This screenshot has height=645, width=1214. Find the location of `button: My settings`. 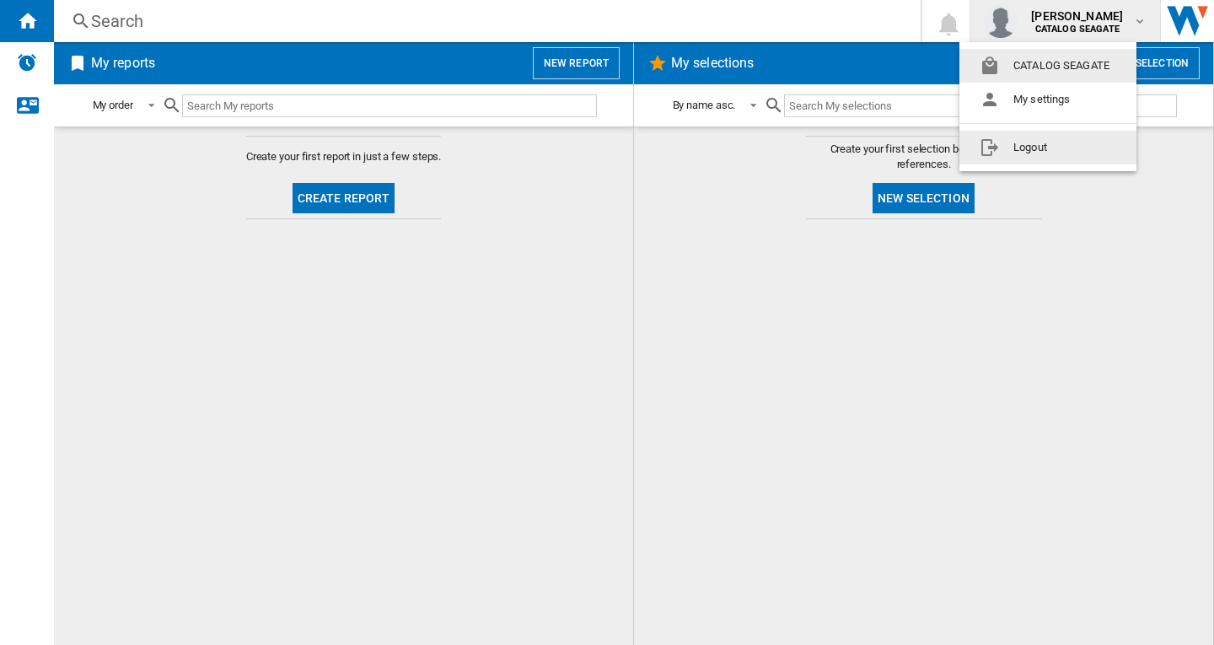

button: My settings is located at coordinates (1048, 99).